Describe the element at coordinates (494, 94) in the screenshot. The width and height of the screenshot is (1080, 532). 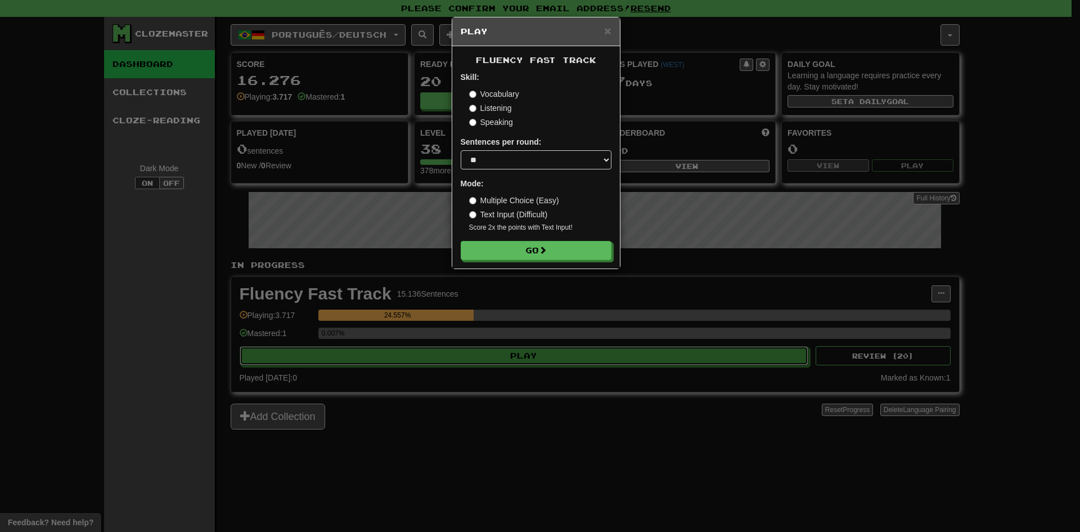
I see `label: Vocabulary` at that location.